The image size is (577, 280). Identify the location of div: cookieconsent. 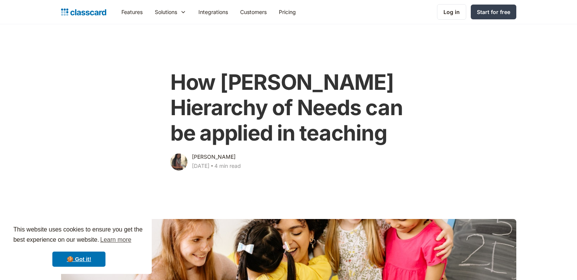
(79, 246).